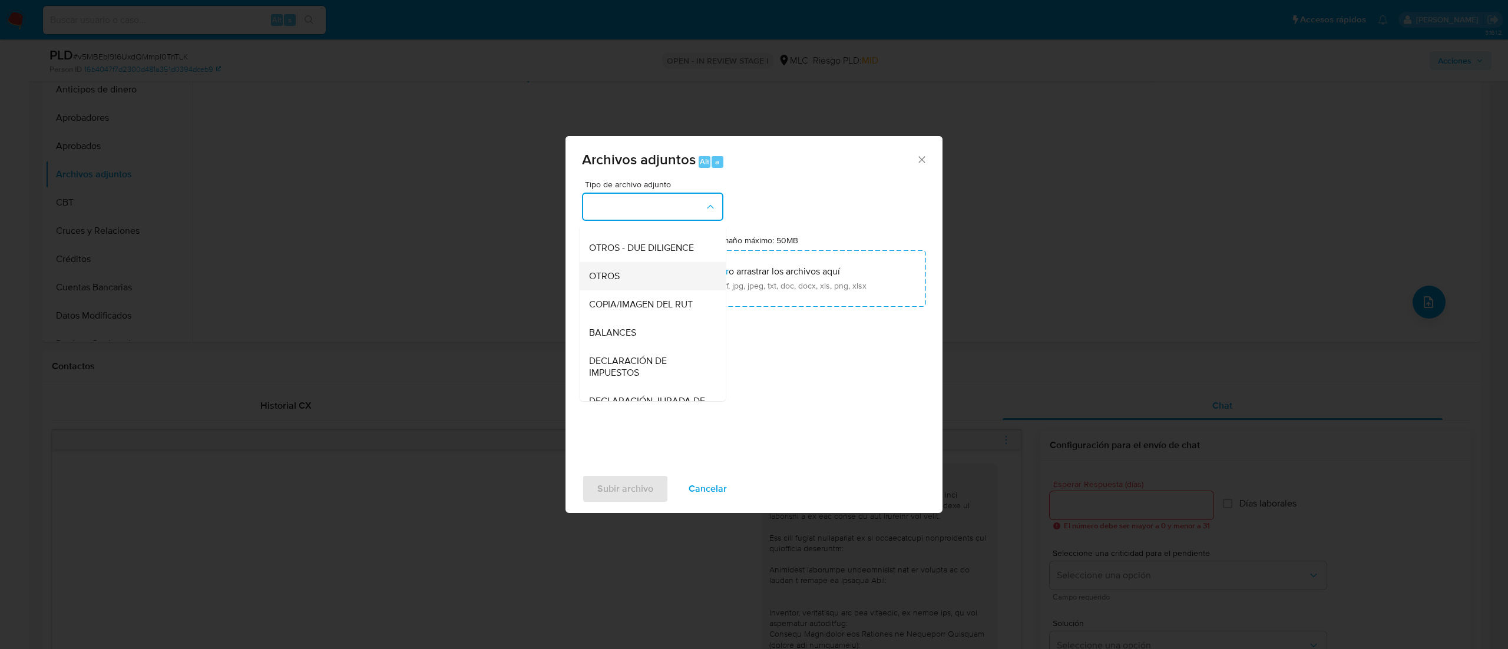 The height and width of the screenshot is (649, 1508). I want to click on span: a, so click(717, 161).